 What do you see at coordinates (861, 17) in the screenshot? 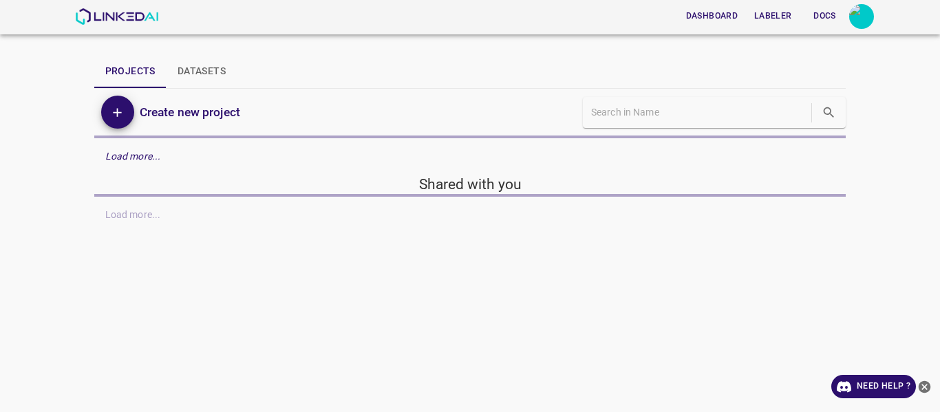
I see `img: angela marcela` at bounding box center [861, 17].